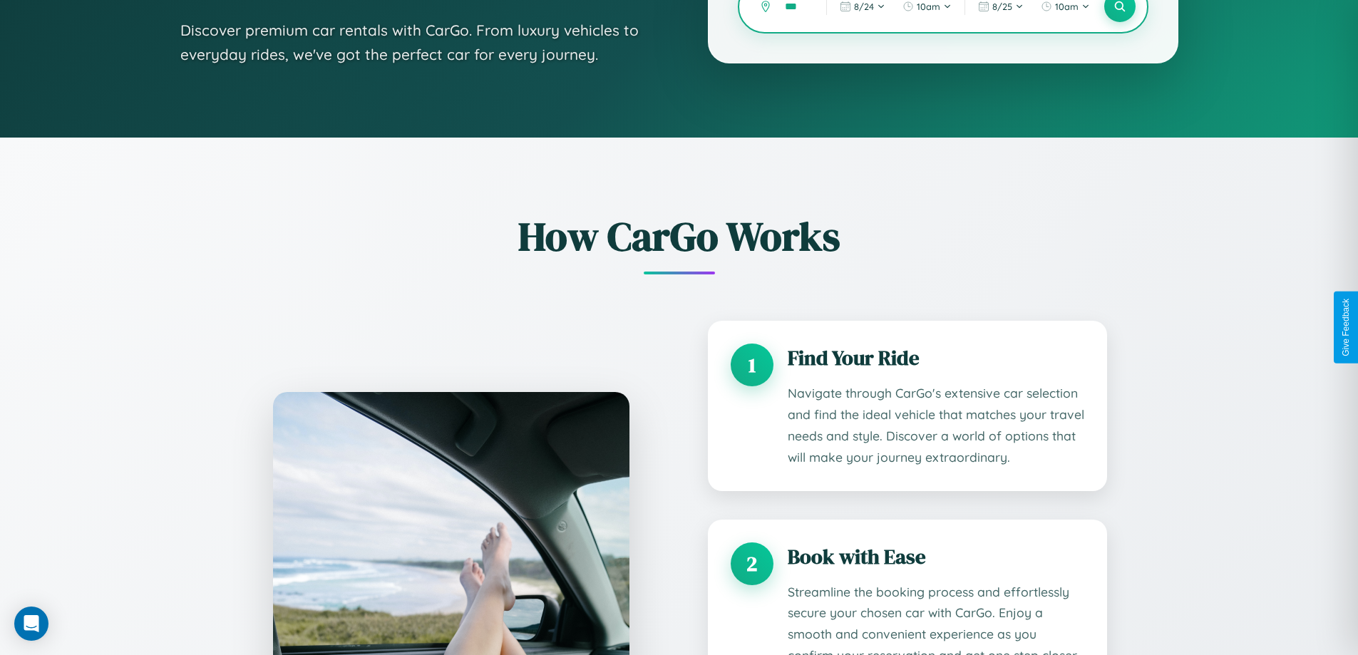  I want to click on h2: How CarGo Works, so click(680, 236).